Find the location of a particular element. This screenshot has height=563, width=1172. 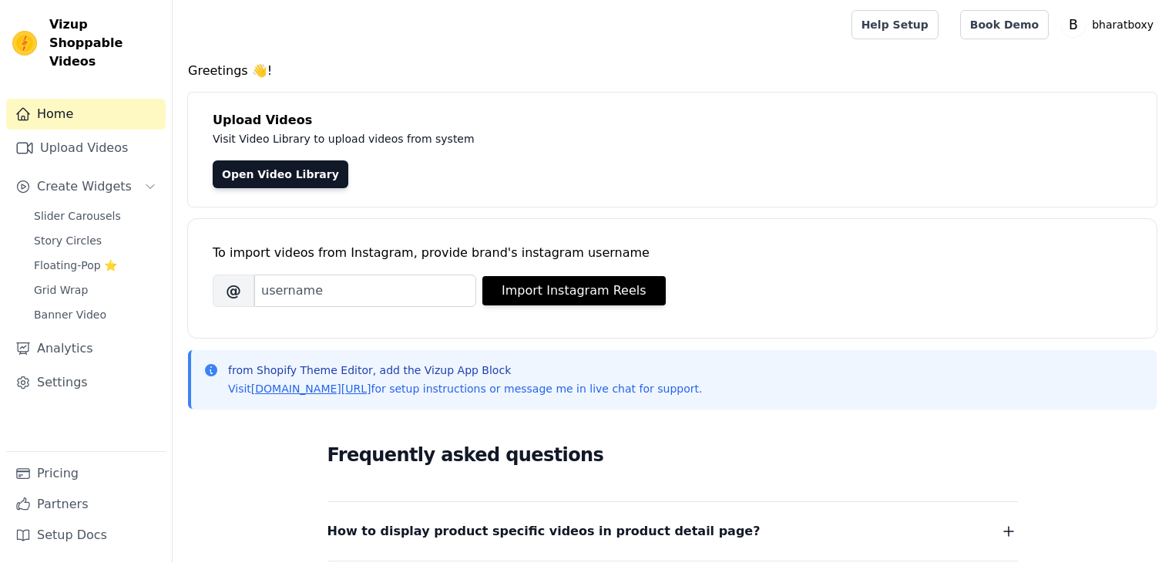

a: Settings is located at coordinates (86, 382).